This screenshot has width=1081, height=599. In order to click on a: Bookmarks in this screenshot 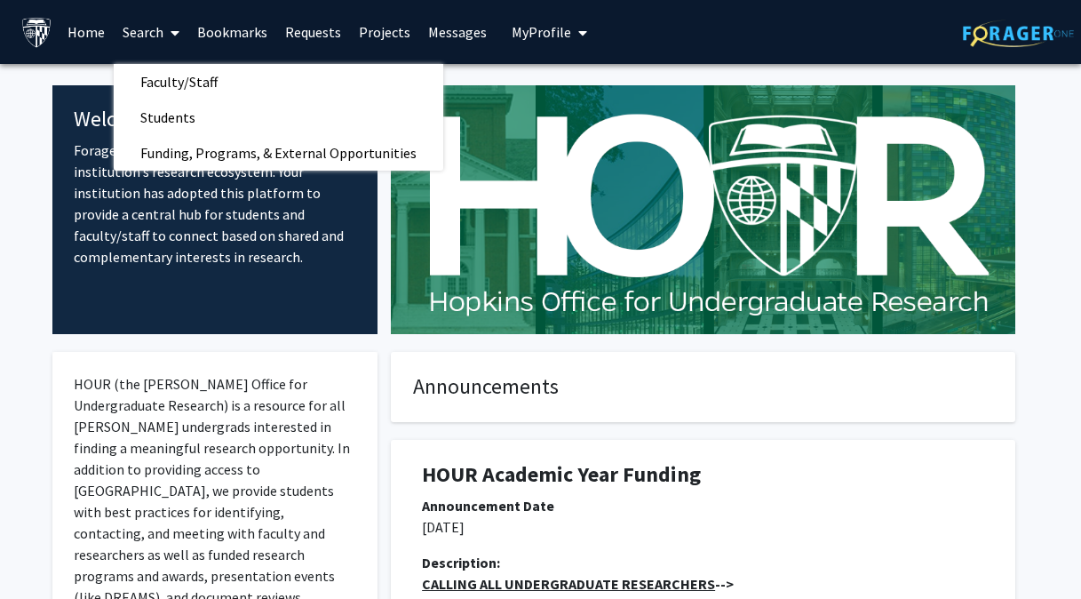, I will do `click(232, 32)`.